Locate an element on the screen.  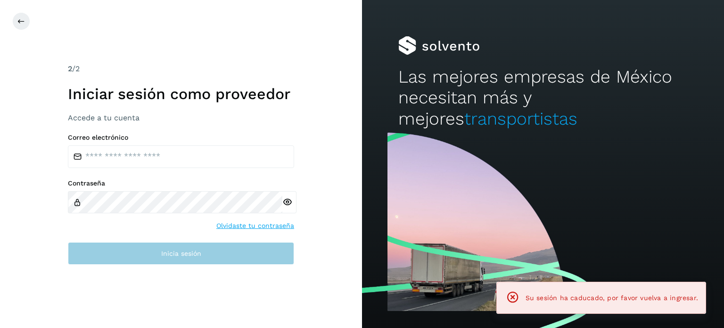
span: Inicia sesión is located at coordinates (181, 253).